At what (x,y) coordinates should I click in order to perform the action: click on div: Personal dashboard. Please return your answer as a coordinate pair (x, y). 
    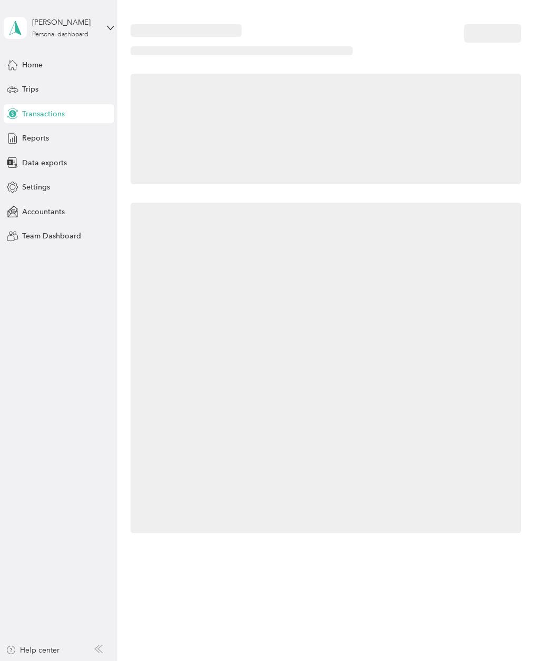
    Looking at the image, I should click on (60, 35).